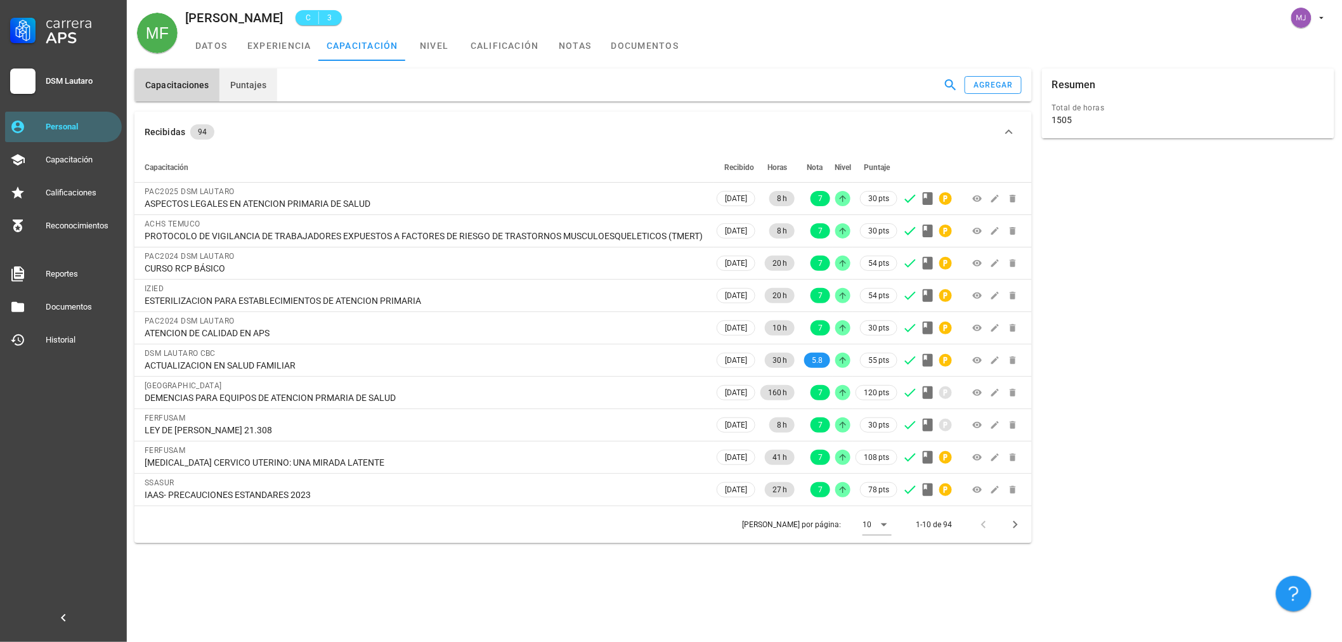 The width and height of the screenshot is (1342, 642). I want to click on div: Calificaciones, so click(81, 193).